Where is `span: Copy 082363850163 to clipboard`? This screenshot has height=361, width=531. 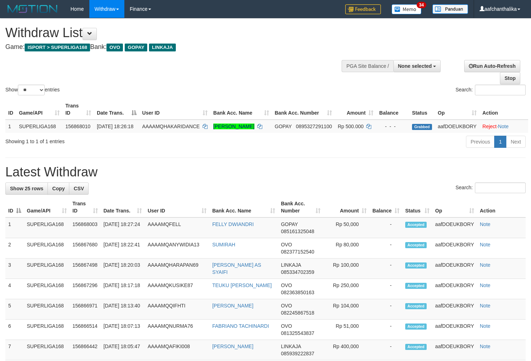 span: Copy 082363850163 to clipboard is located at coordinates (297, 293).